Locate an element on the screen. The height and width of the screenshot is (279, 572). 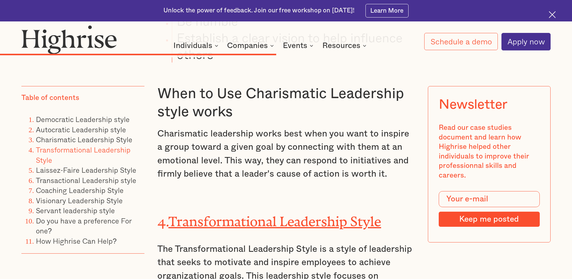
input: Keep me posted is located at coordinates (489, 219).